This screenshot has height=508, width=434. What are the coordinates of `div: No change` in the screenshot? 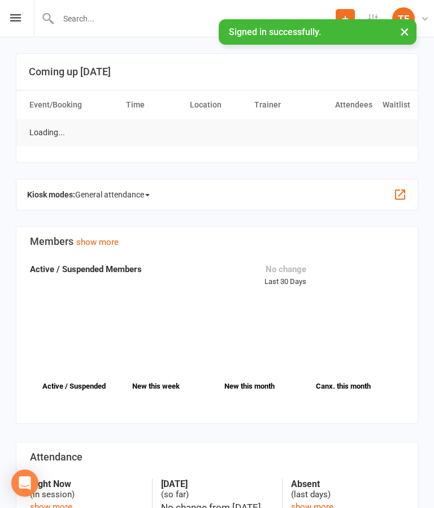 It's located at (286, 269).